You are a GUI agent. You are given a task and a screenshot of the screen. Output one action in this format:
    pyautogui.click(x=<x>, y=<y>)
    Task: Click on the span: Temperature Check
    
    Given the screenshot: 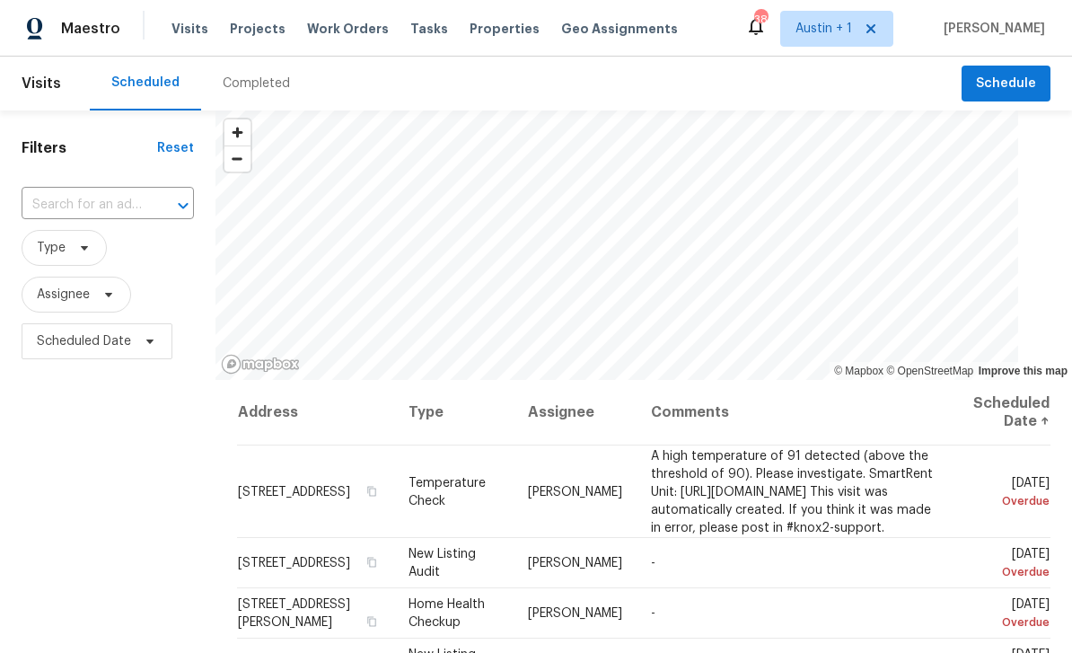 What is the action you would take?
    pyautogui.click(x=447, y=491)
    